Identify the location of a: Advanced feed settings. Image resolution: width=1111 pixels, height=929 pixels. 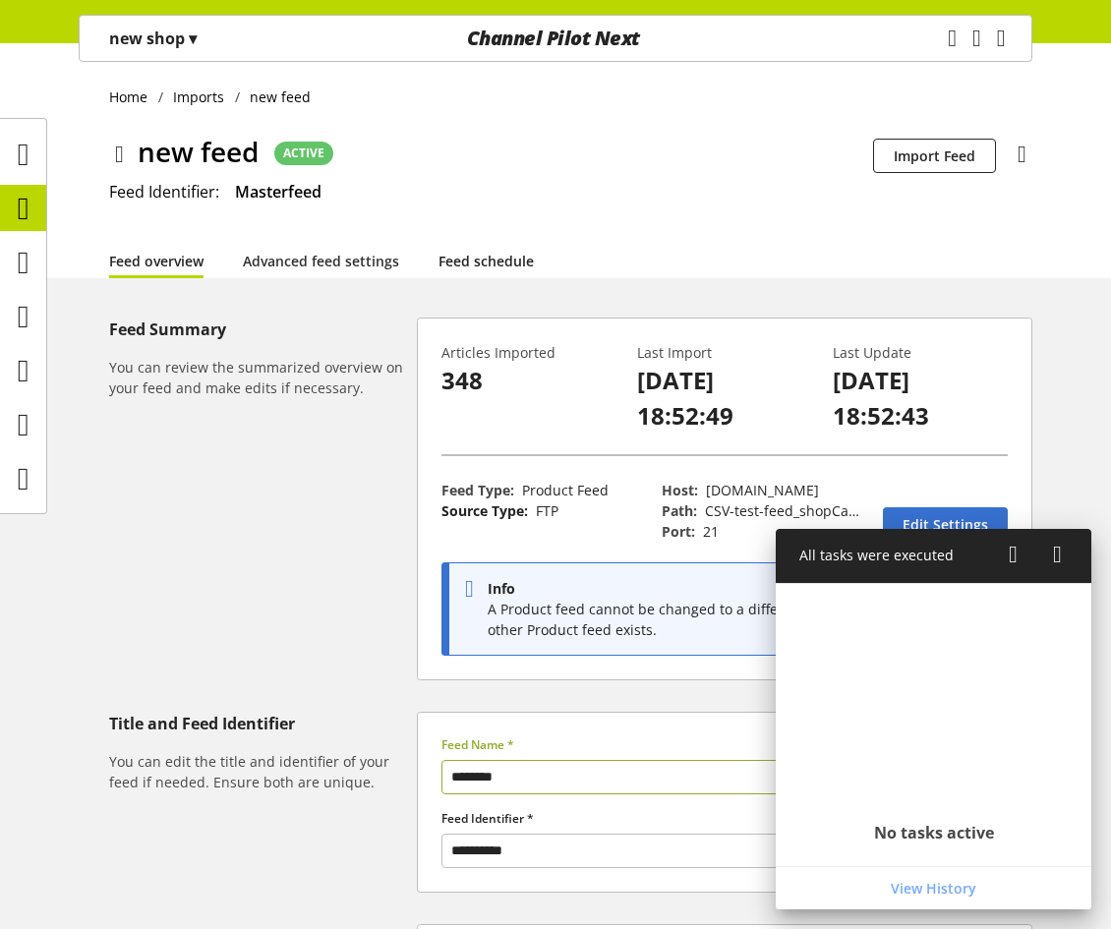
(321, 261).